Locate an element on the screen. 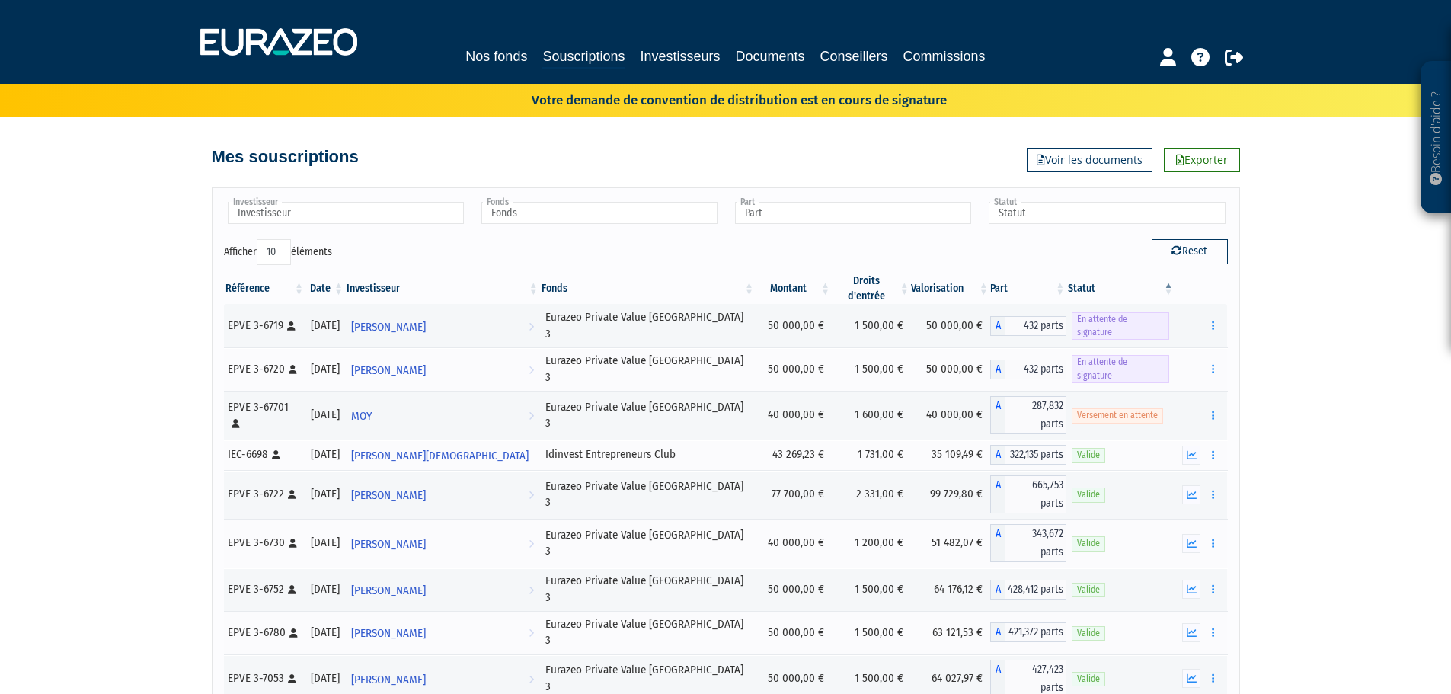  td: 43 269,23 € is located at coordinates (793, 455).